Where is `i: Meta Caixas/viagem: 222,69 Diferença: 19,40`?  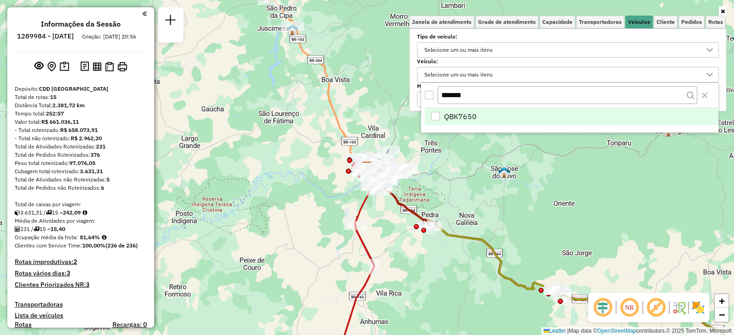
i: Meta Caixas/viagem: 222,69 Diferença: 19,40 is located at coordinates (85, 213).